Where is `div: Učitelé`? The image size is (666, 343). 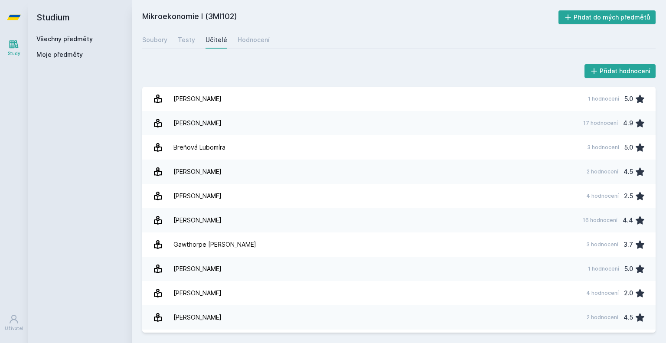
div: Učitelé is located at coordinates (216, 40).